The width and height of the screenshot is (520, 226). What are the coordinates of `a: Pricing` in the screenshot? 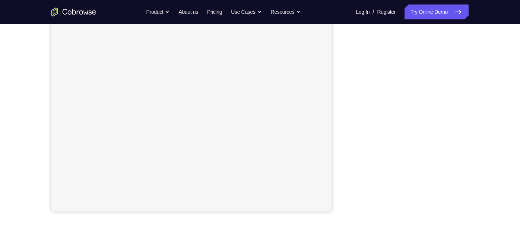 It's located at (215, 12).